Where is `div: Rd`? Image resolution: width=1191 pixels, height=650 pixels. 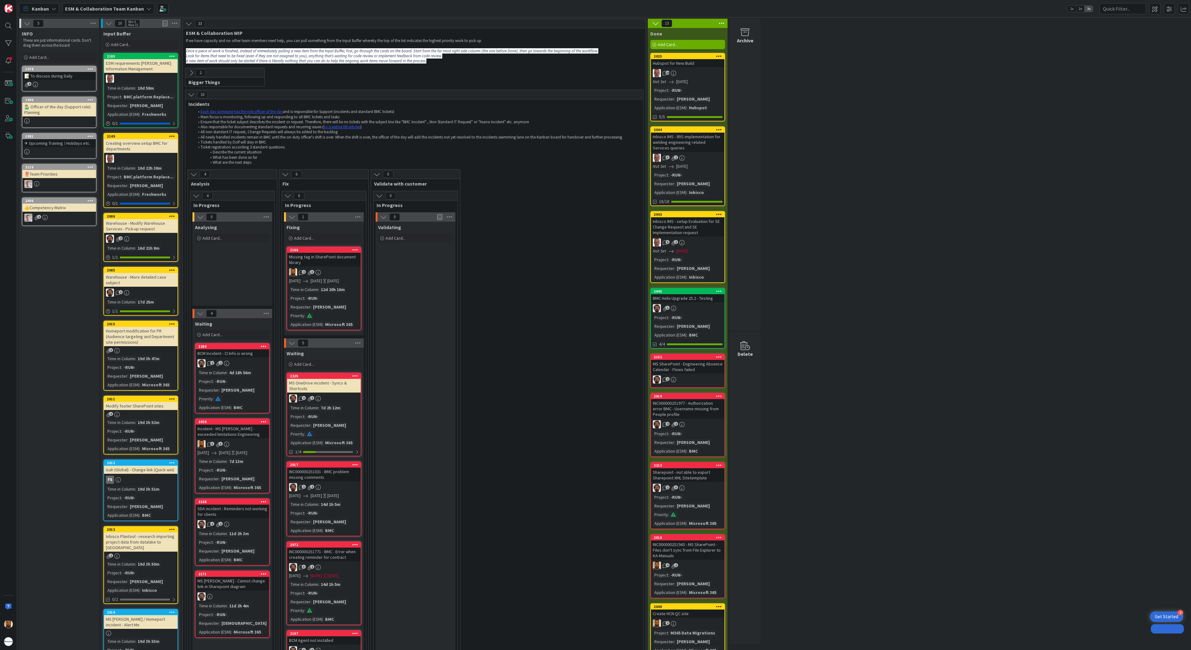
div: Rd is located at coordinates (59, 218).